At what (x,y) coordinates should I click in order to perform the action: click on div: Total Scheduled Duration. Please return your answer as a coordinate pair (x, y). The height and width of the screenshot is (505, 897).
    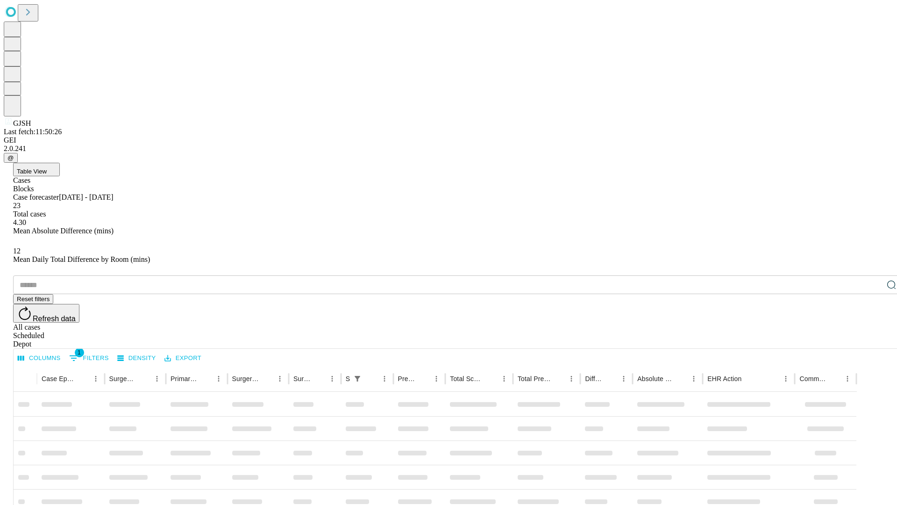
    Looking at the image, I should click on (467, 378).